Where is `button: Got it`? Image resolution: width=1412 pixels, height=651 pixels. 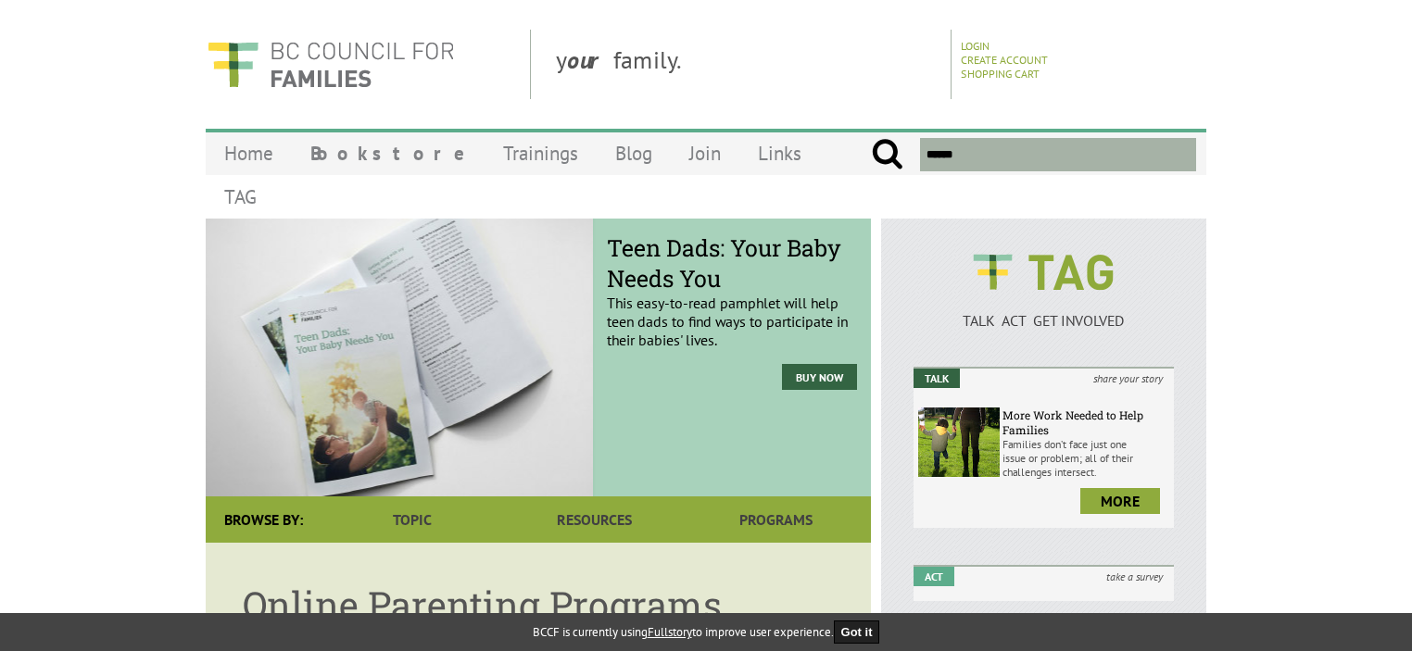
button: Got it is located at coordinates (857, 632).